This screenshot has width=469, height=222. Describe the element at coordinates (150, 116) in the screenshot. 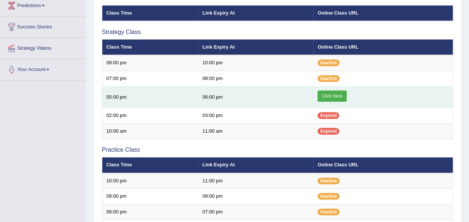

I see `td: 02:00 pm` at that location.